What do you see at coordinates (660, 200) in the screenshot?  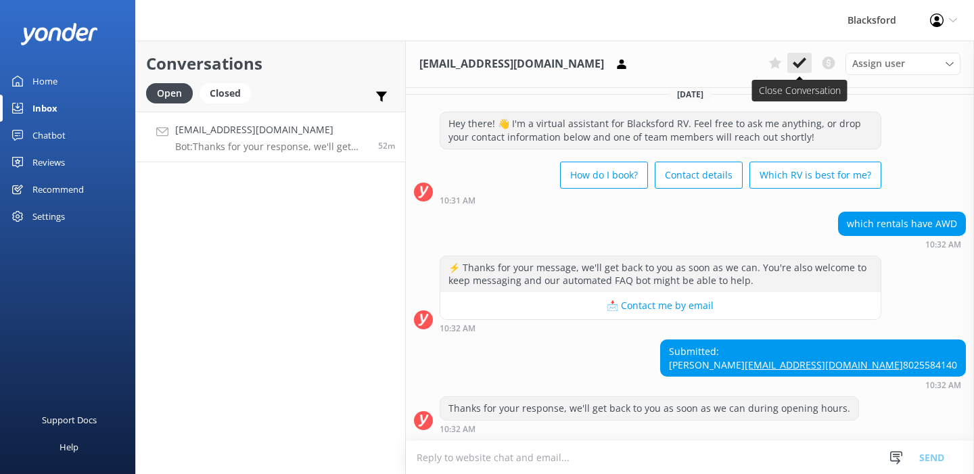 I see `div: Sep 25 2025 11:31am (UTC -06:00) America/Chihuahua` at bounding box center [660, 200].